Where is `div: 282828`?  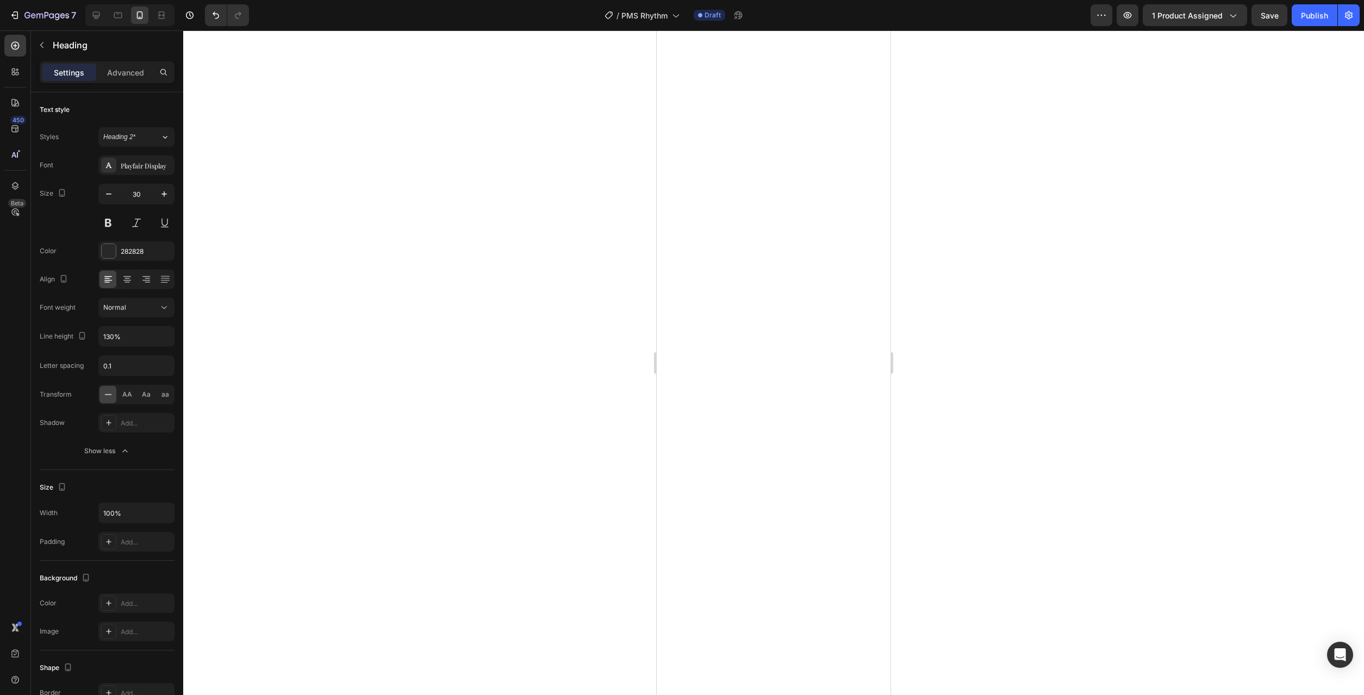 div: 282828 is located at coordinates (146, 252).